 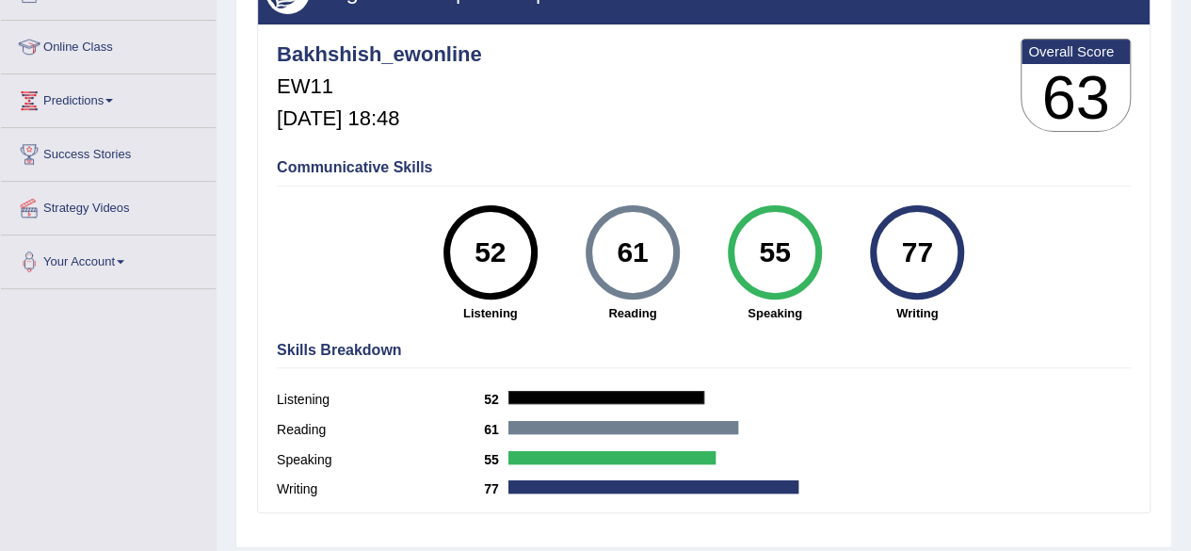 I want to click on b: Overall Score, so click(x=1075, y=51).